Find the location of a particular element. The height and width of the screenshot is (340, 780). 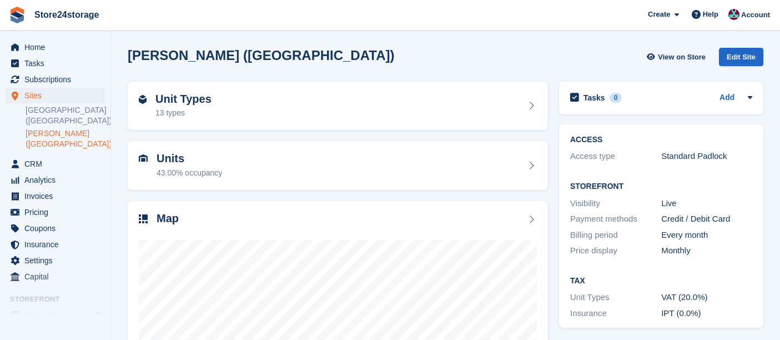

span: Help is located at coordinates (710, 14).